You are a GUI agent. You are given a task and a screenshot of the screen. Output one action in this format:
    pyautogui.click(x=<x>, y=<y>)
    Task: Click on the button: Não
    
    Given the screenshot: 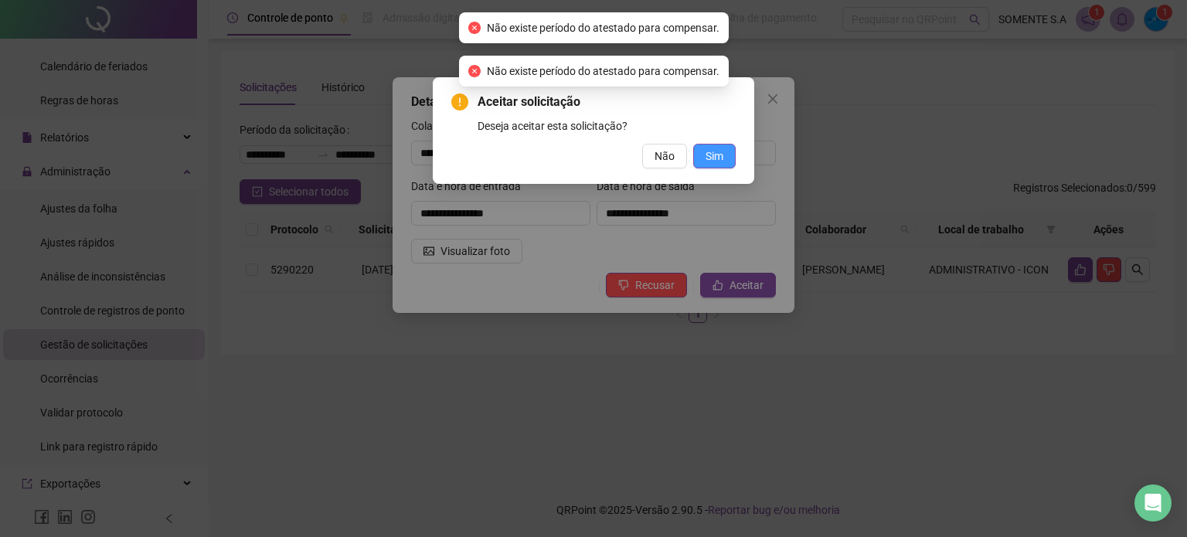 What is the action you would take?
    pyautogui.click(x=665, y=156)
    